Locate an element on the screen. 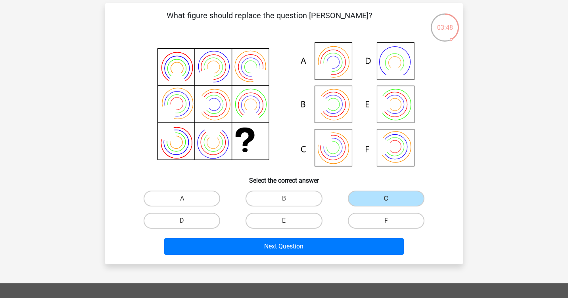 This screenshot has height=298, width=568. div: 03:48 is located at coordinates (444, 23).